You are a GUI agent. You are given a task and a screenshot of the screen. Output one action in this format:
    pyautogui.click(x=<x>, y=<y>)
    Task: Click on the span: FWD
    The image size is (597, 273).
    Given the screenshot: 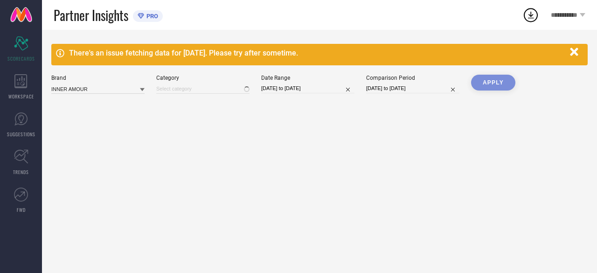 What is the action you would take?
    pyautogui.click(x=21, y=209)
    